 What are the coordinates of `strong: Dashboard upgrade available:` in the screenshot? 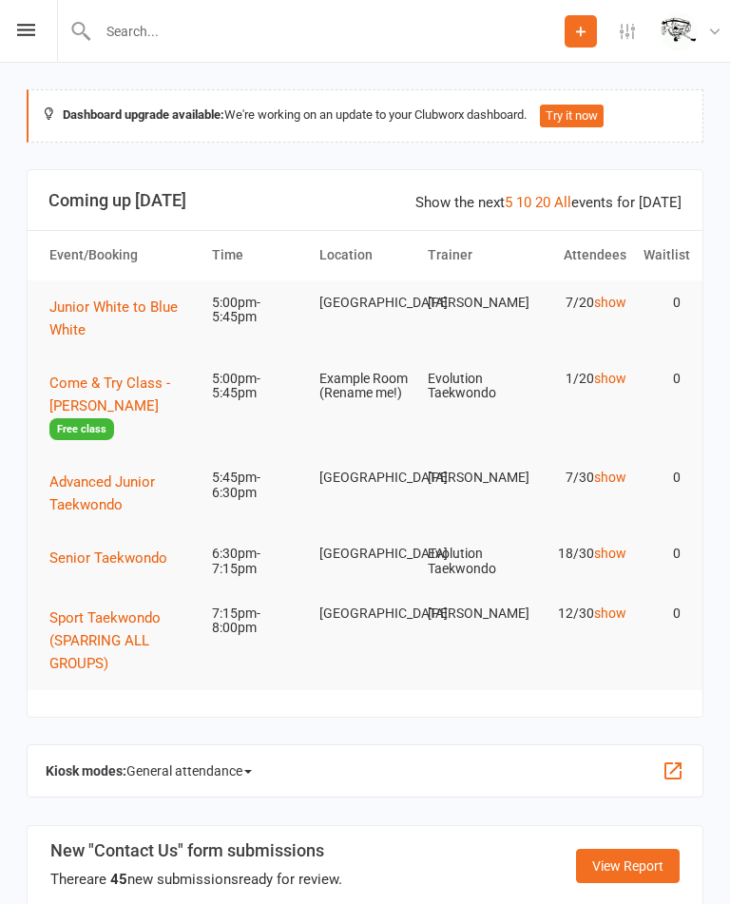 It's located at (144, 114).